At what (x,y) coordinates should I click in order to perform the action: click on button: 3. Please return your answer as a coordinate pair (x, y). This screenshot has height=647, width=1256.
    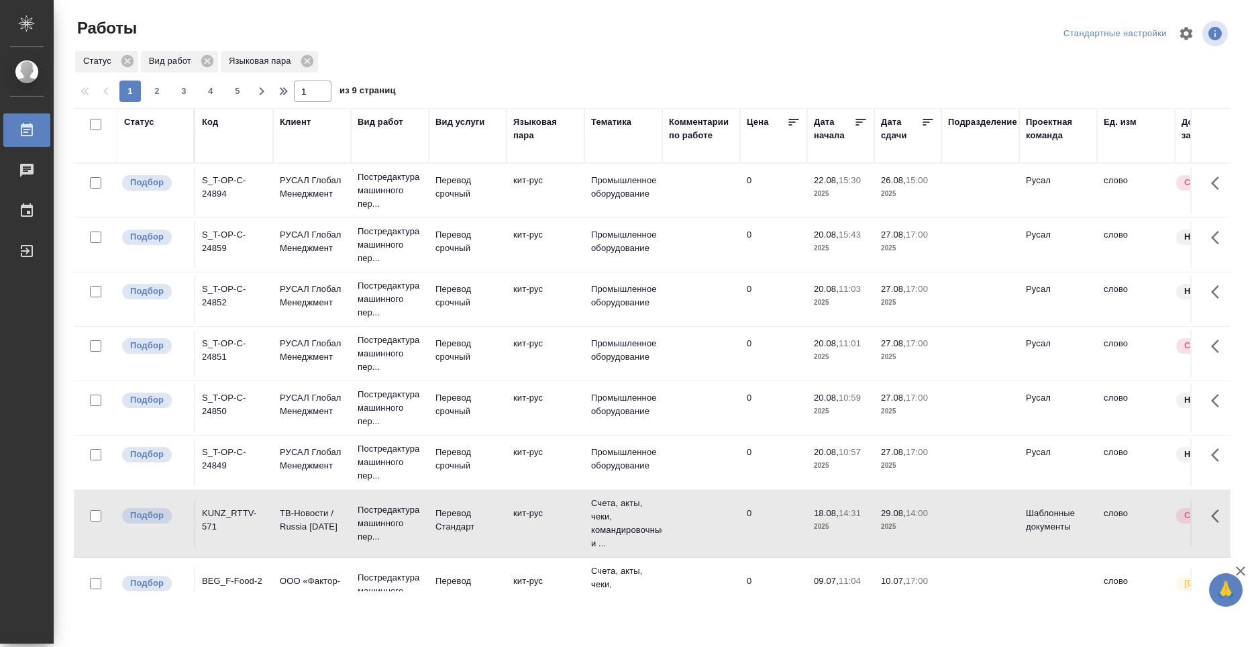
    Looking at the image, I should click on (184, 91).